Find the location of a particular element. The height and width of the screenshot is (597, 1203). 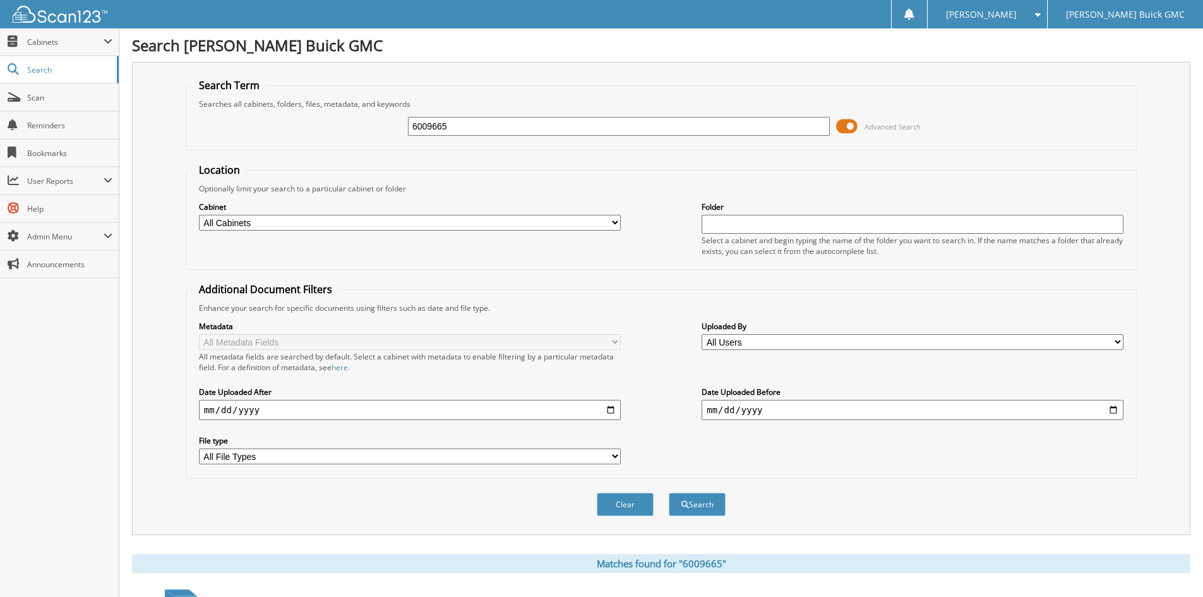

div: Select a cabinet and begin typing the name of the folder you want to search in. If the name match... is located at coordinates (912, 246).